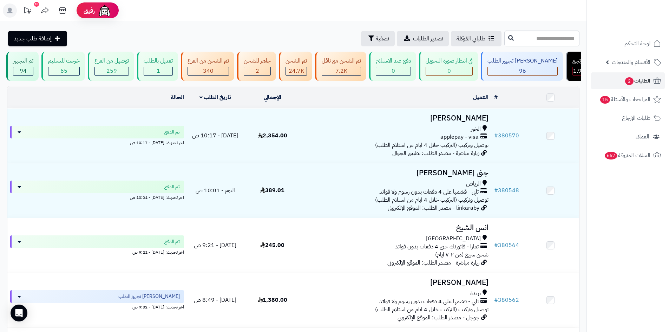 This screenshot has width=669, height=332. Describe the element at coordinates (507, 300) in the screenshot. I see `a: #380562` at that location.